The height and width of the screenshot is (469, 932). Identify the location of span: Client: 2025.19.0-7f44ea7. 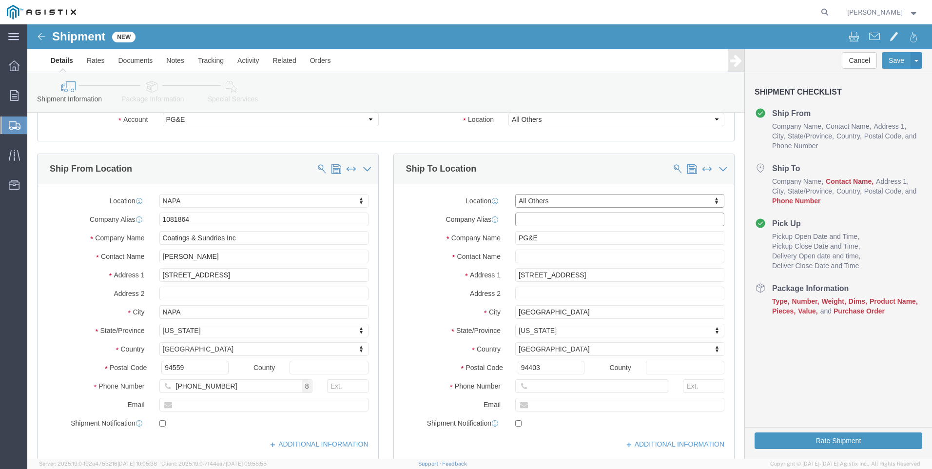
(214, 463).